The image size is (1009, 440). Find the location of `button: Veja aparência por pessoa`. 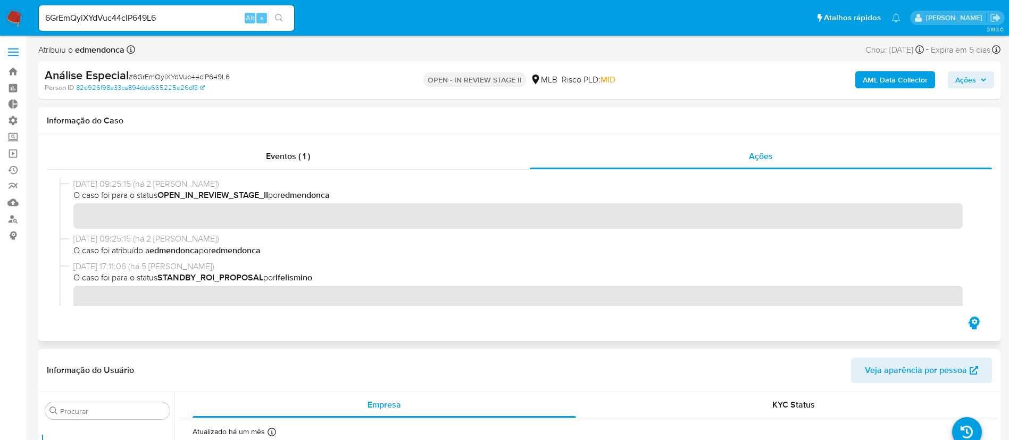

button: Veja aparência por pessoa is located at coordinates (921, 370).